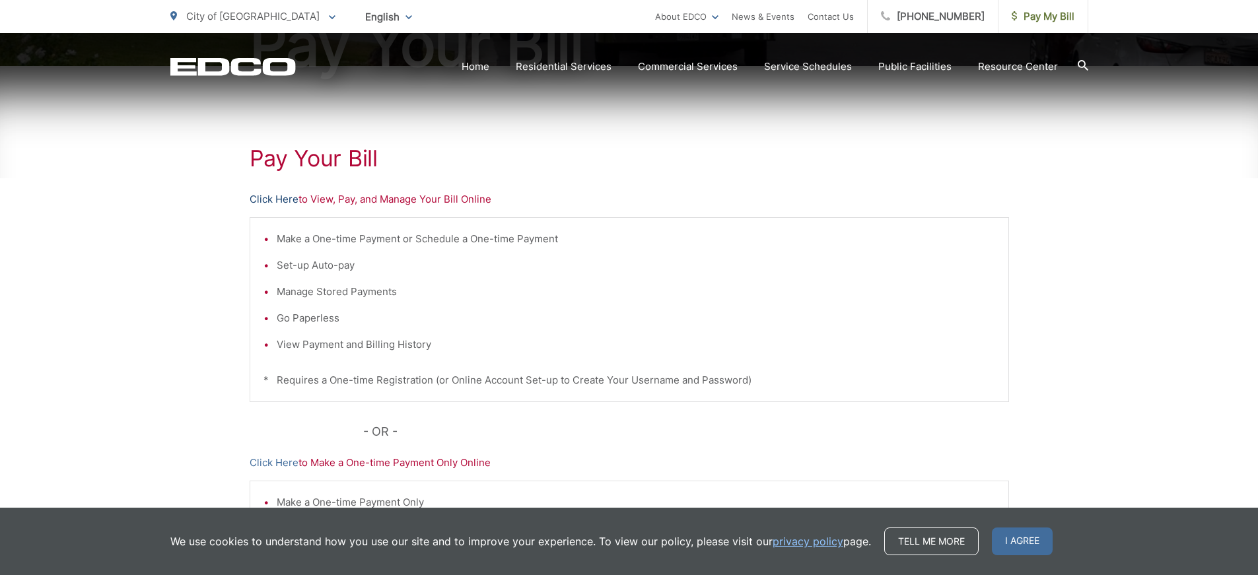 The width and height of the screenshot is (1258, 575). What do you see at coordinates (915, 67) in the screenshot?
I see `a: Public Facilities` at bounding box center [915, 67].